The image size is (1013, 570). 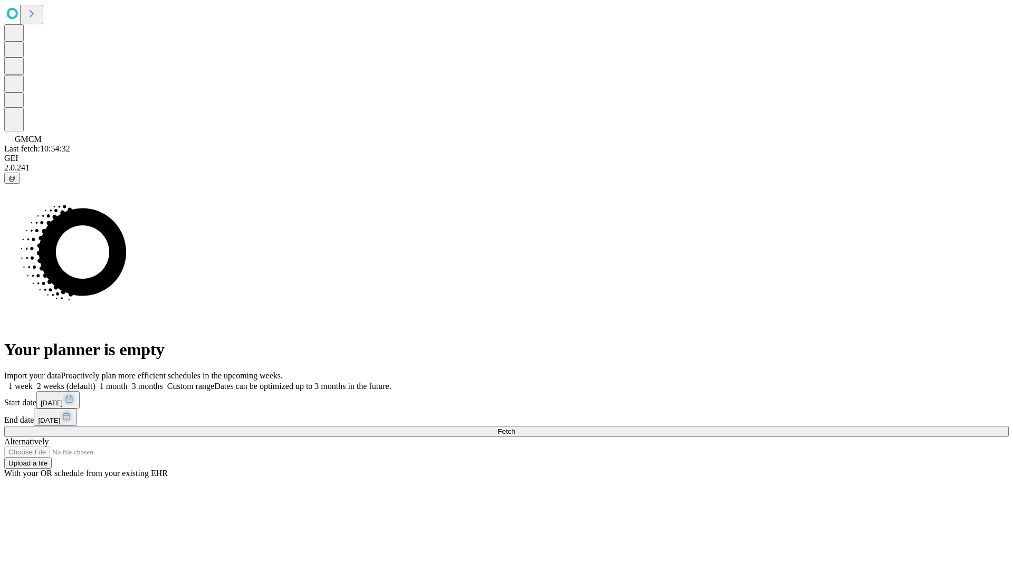 What do you see at coordinates (507, 417) in the screenshot?
I see `div: End date` at bounding box center [507, 417].